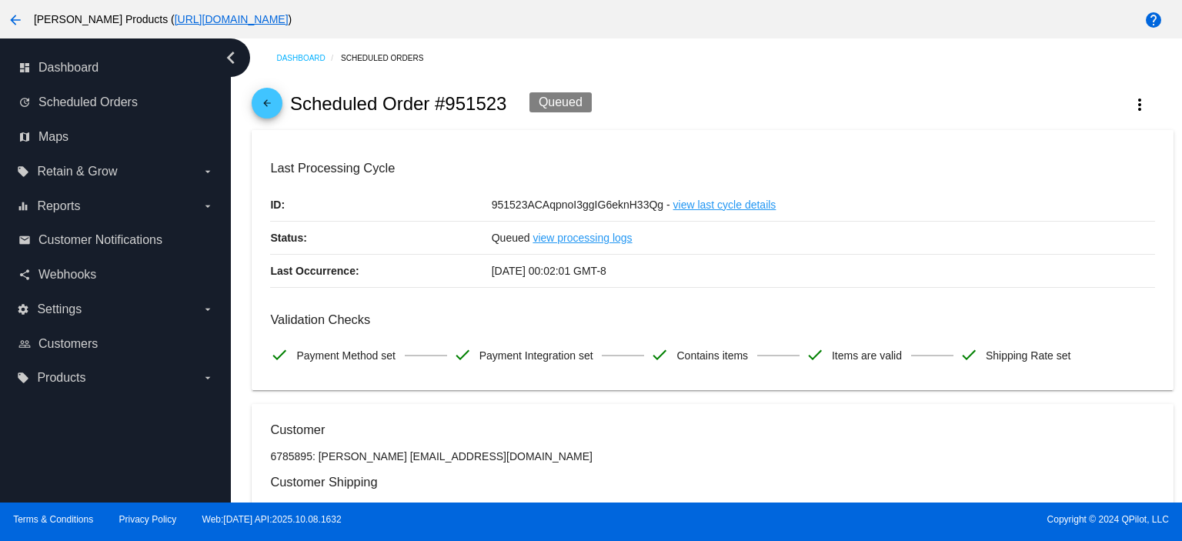  I want to click on a: update Scheduled Orders, so click(116, 102).